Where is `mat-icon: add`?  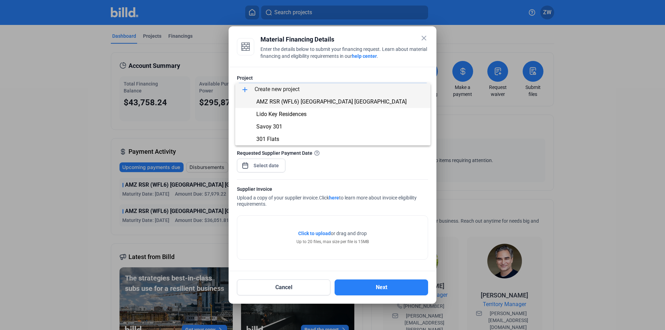 mat-icon: add is located at coordinates (245, 90).